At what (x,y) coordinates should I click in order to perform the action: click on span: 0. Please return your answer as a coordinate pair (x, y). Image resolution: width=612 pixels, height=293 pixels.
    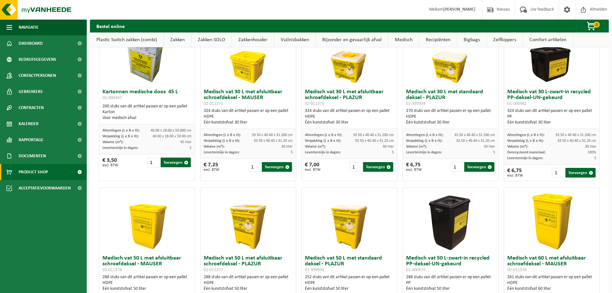
    Looking at the image, I should click on (596, 24).